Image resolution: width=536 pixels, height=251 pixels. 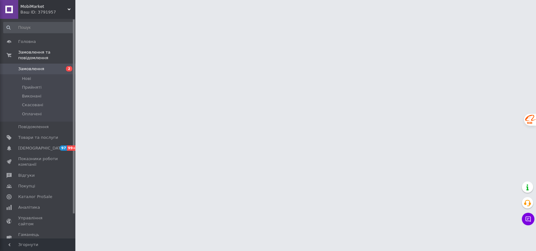 What do you see at coordinates (35, 197) in the screenshot?
I see `span: Каталог ProSale` at bounding box center [35, 197].